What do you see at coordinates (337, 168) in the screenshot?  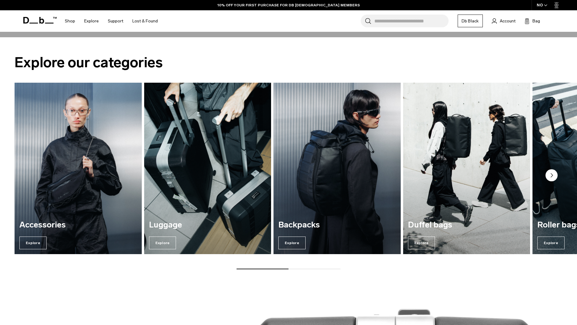 I see `div: 3 / 5` at bounding box center [337, 168].